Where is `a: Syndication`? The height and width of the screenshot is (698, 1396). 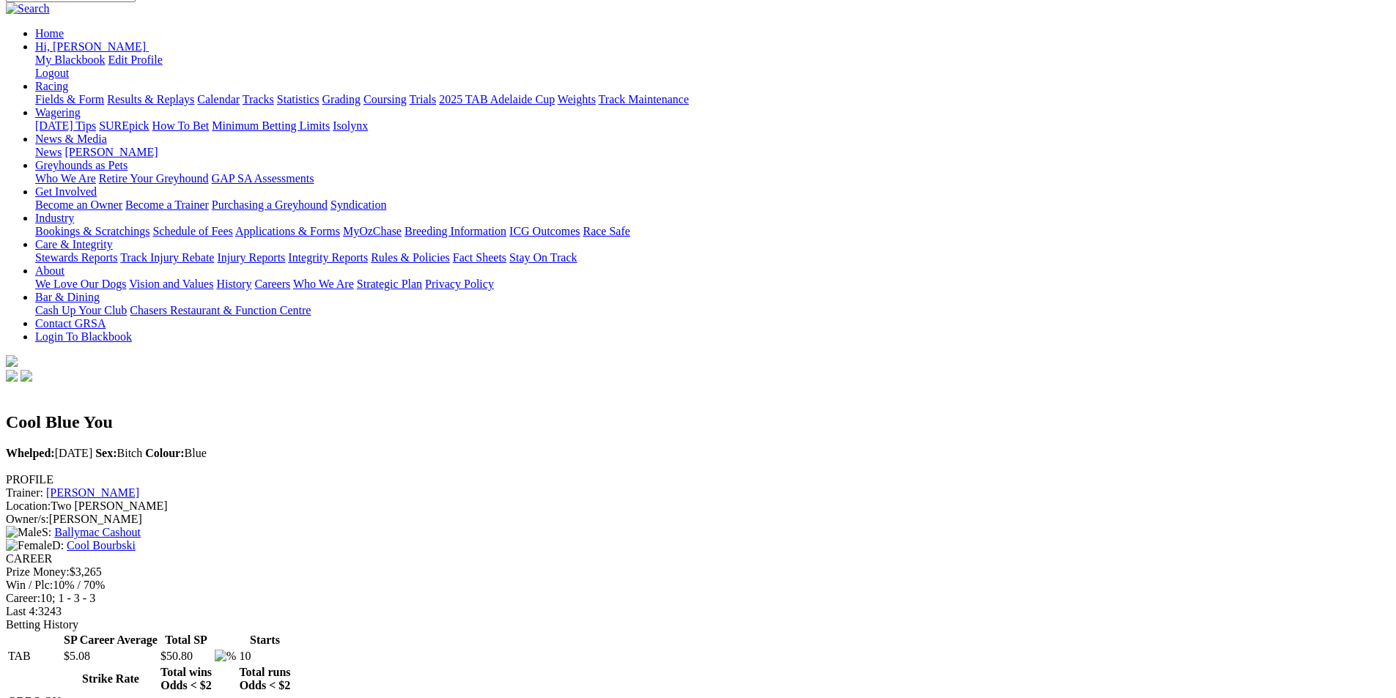 a: Syndication is located at coordinates (358, 204).